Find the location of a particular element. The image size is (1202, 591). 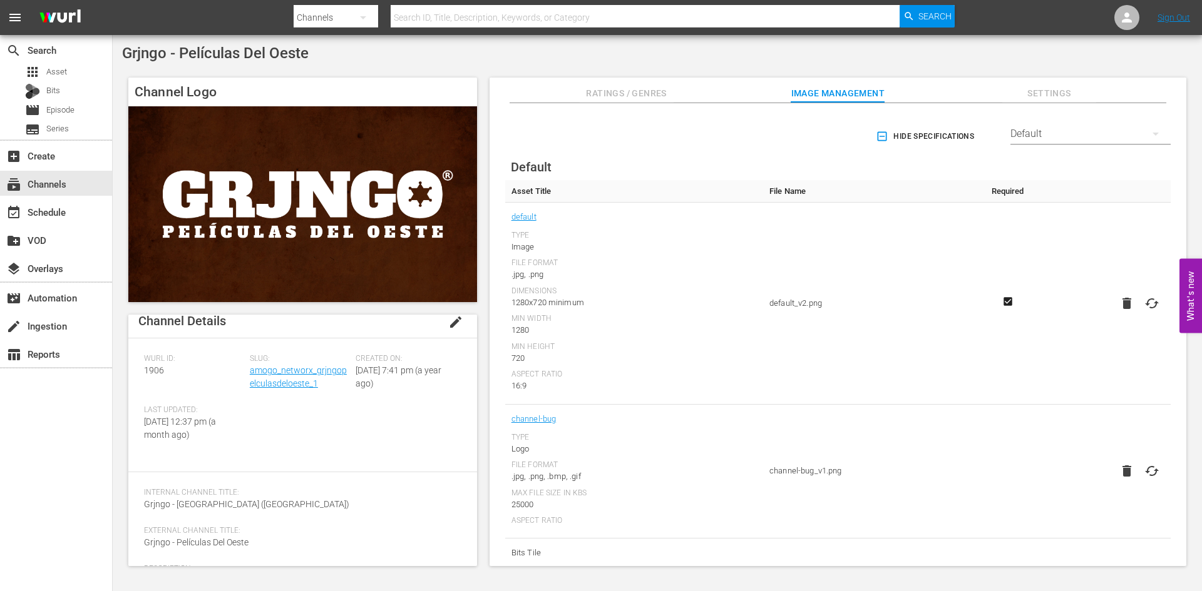

th: Asset Title is located at coordinates (634, 192).